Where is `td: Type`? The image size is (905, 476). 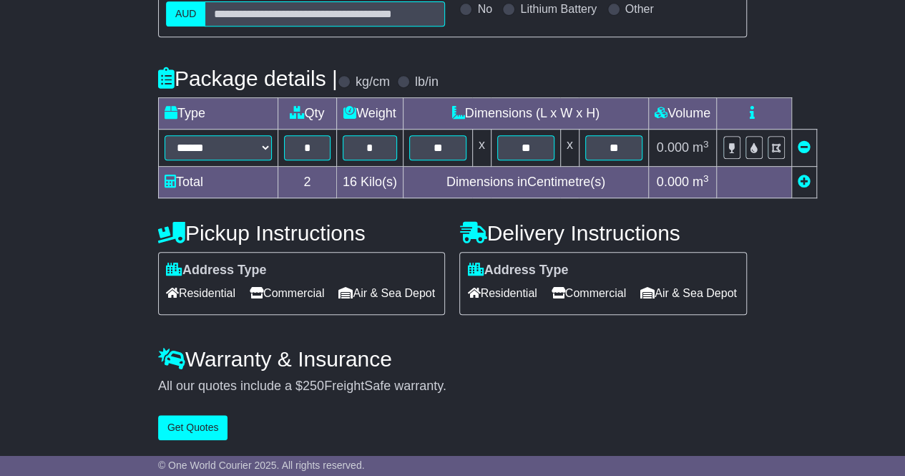 td: Type is located at coordinates (217, 114).